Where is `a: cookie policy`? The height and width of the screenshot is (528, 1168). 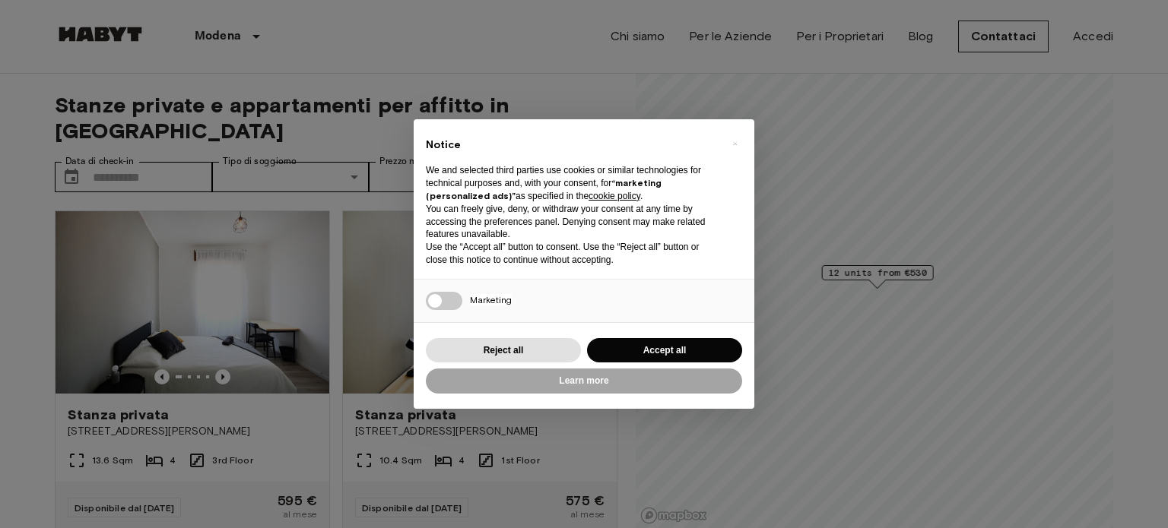
a: cookie policy is located at coordinates (614, 196).